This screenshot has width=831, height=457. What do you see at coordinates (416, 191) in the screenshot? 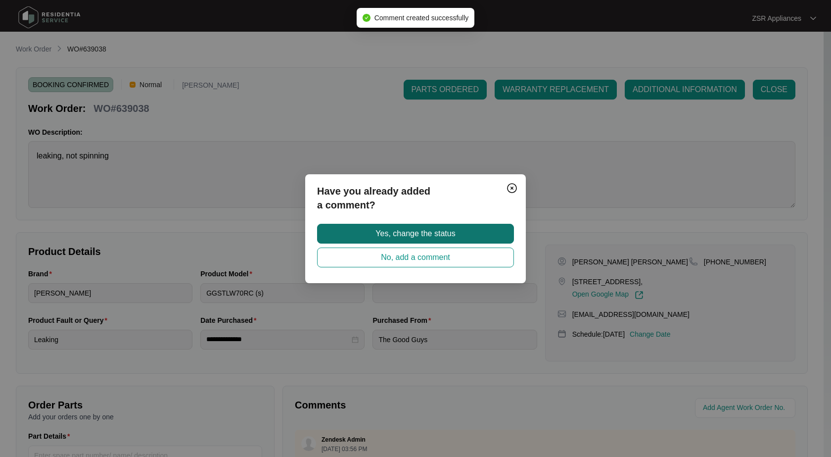
I see `p: Have you already added` at bounding box center [416, 191].